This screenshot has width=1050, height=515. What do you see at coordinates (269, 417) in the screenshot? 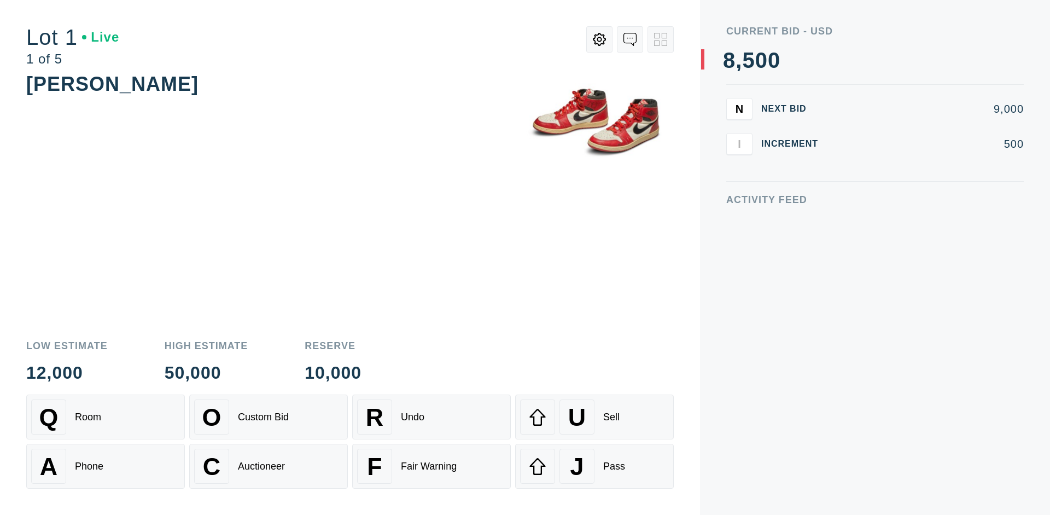
I see `button: OCustom Bid` at bounding box center [269, 417].